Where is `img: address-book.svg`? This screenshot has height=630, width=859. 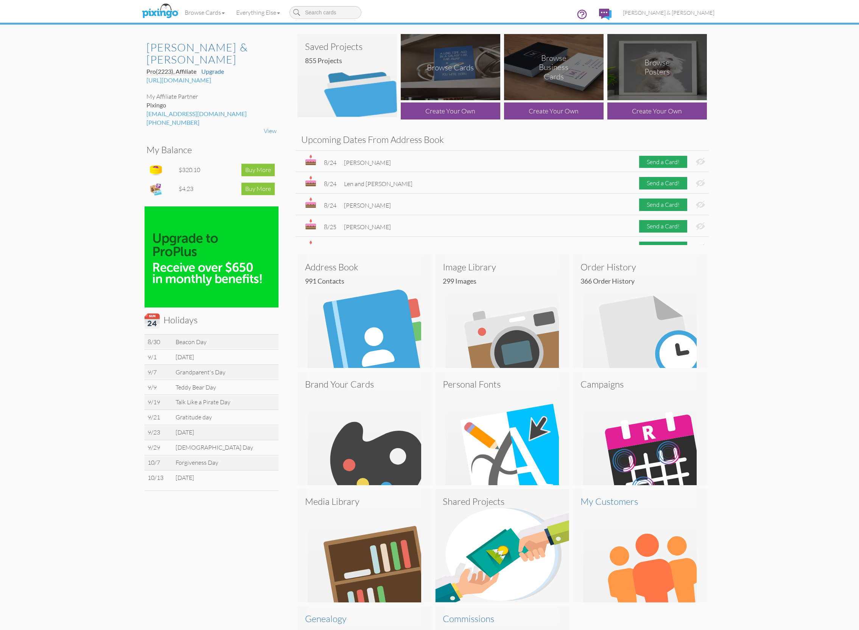
img: address-book.svg is located at coordinates (364, 311).